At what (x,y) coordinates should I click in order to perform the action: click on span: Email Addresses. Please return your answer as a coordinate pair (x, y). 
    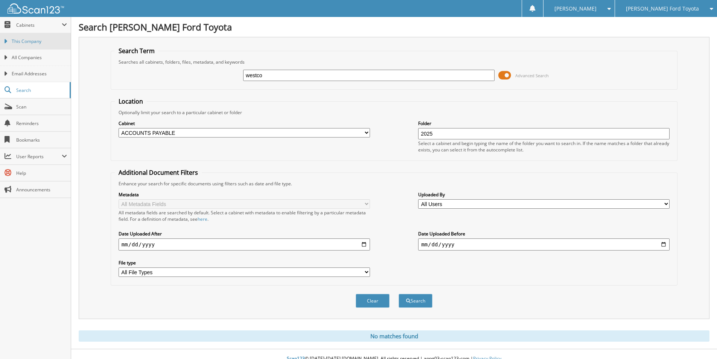
    Looking at the image, I should click on (39, 74).